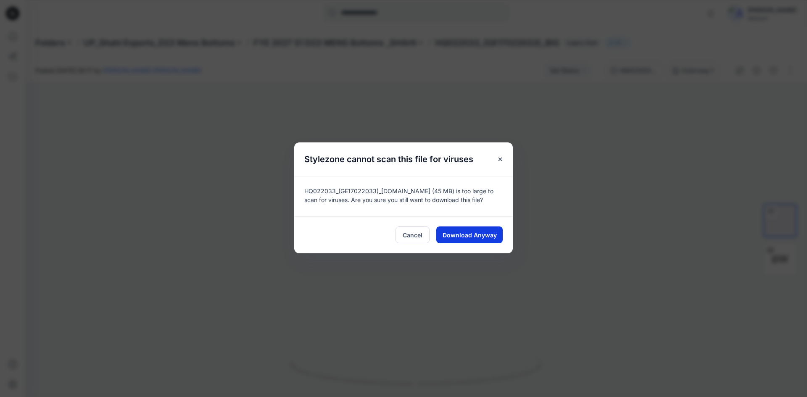 This screenshot has height=397, width=807. Describe the element at coordinates (469, 235) in the screenshot. I see `span: Download Anyway` at that location.